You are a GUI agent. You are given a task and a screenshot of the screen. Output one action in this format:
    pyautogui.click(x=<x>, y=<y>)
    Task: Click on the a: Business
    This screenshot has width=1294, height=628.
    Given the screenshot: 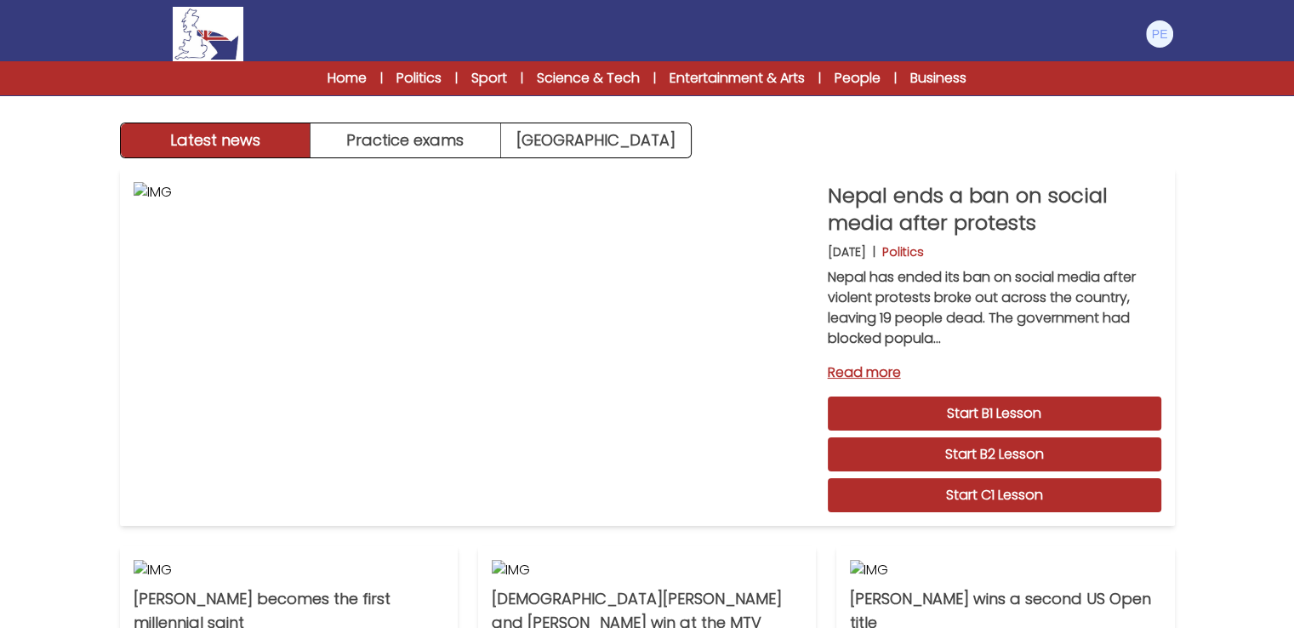 What is the action you would take?
    pyautogui.click(x=938, y=78)
    